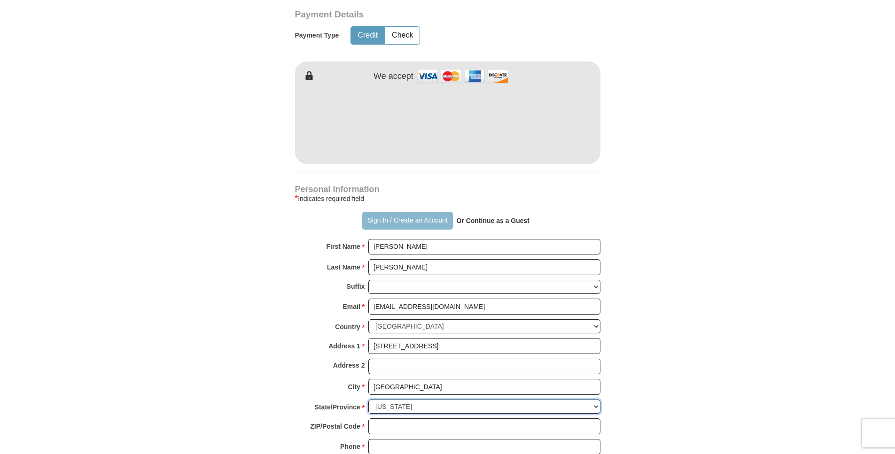  I want to click on img: credit cards accepted, so click(463, 76).